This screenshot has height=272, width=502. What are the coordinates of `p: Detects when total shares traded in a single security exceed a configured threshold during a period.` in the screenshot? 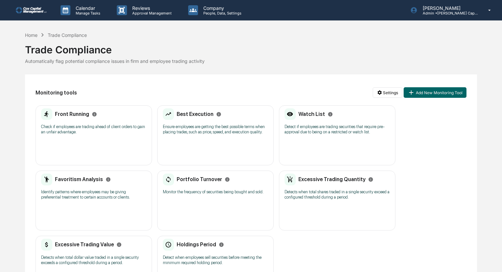 It's located at (337, 194).